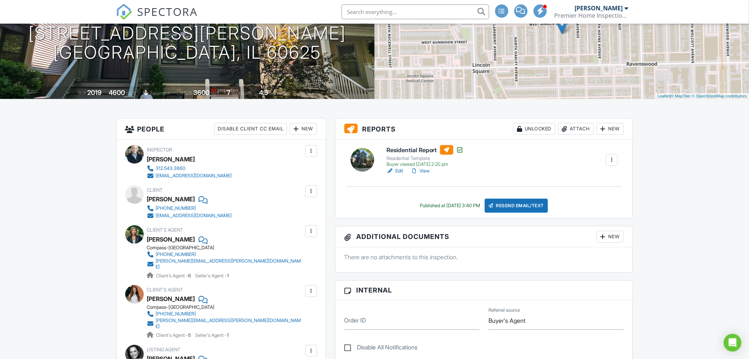  Describe the element at coordinates (190, 276) in the screenshot. I see `strong: 6` at that location.